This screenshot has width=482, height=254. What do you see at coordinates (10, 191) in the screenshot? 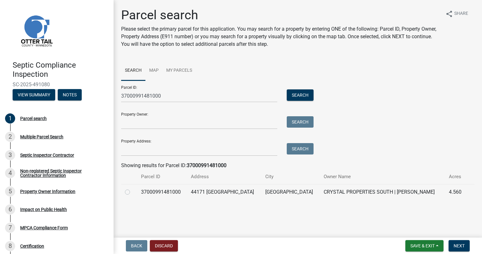
I see `div: 5` at bounding box center [10, 191].